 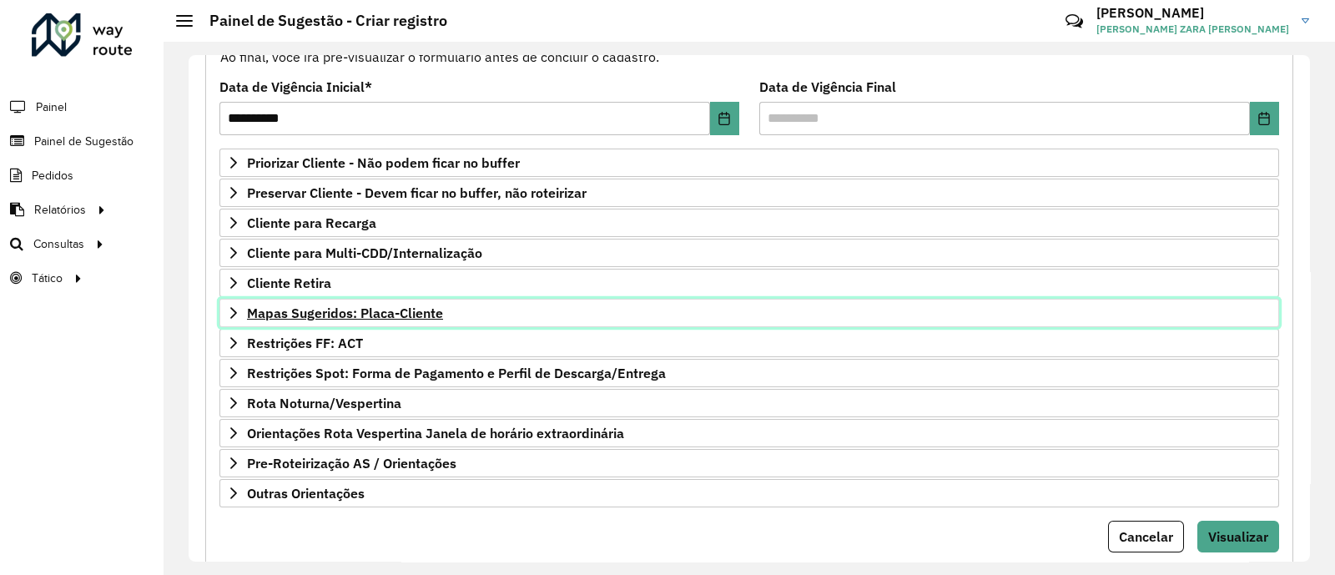 What do you see at coordinates (1238, 536) in the screenshot?
I see `button: Visualizar` at bounding box center [1238, 536].